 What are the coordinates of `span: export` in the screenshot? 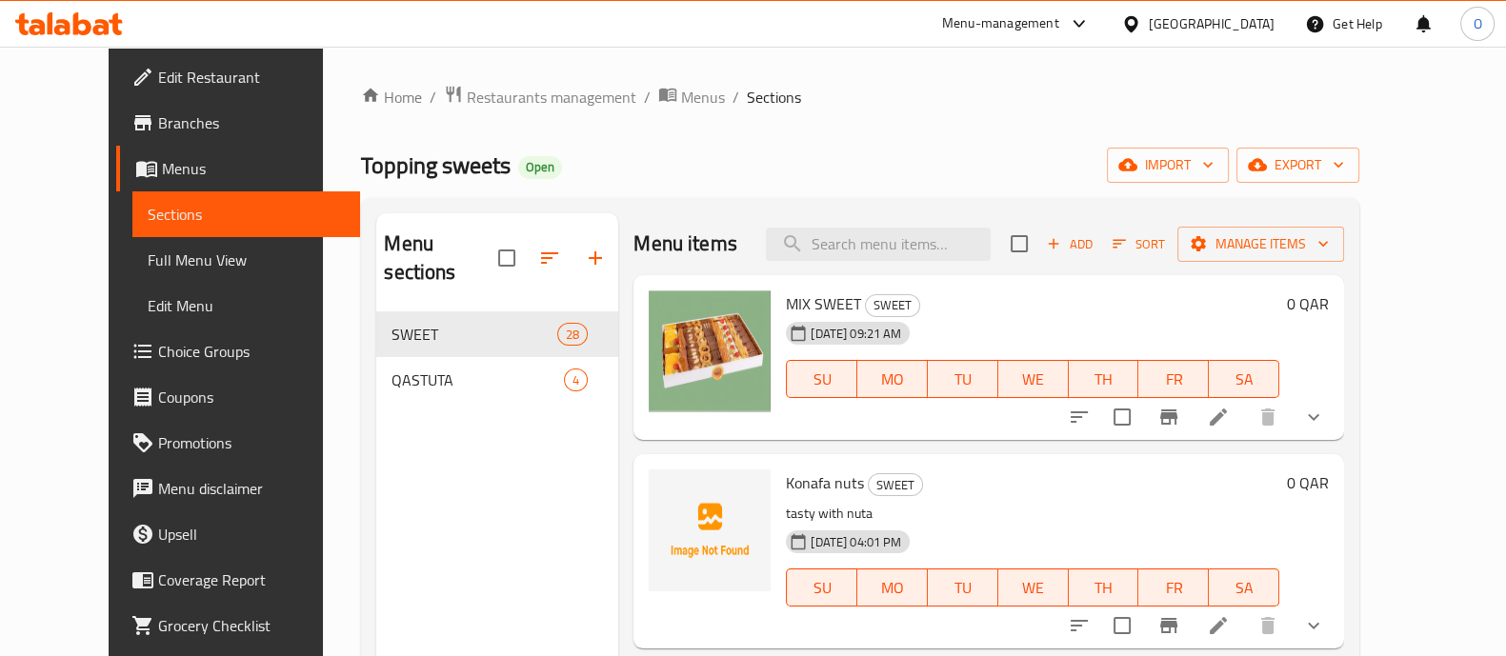 It's located at (1298, 165).